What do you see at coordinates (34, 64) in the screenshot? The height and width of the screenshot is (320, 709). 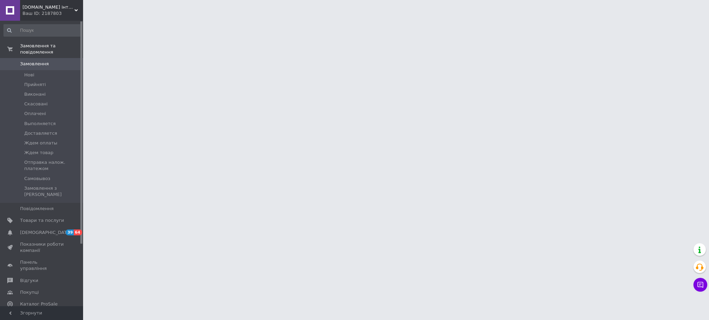 I see `span: Замовлення` at bounding box center [34, 64].